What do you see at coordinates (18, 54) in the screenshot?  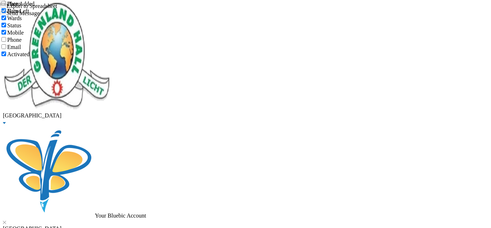 I see `span: Activated` at bounding box center [18, 54].